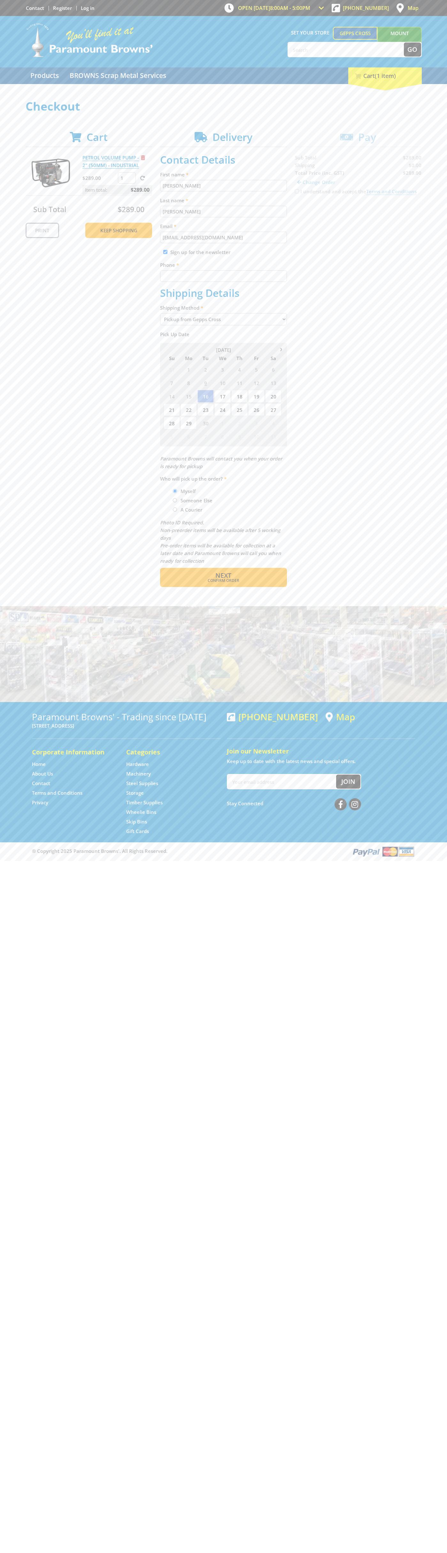 The image size is (447, 1553). What do you see at coordinates (222, 383) in the screenshot?
I see `span: 10` at bounding box center [222, 383].